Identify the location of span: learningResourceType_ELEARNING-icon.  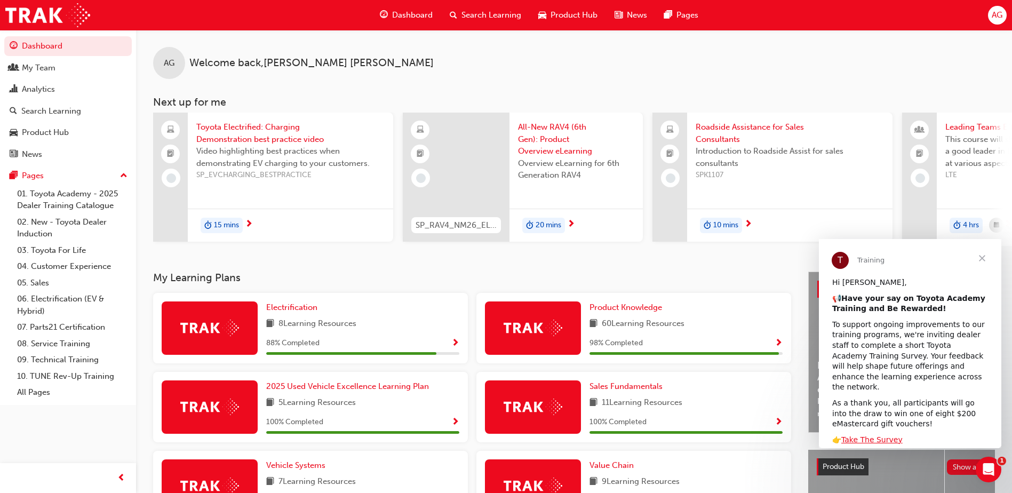
(420, 130).